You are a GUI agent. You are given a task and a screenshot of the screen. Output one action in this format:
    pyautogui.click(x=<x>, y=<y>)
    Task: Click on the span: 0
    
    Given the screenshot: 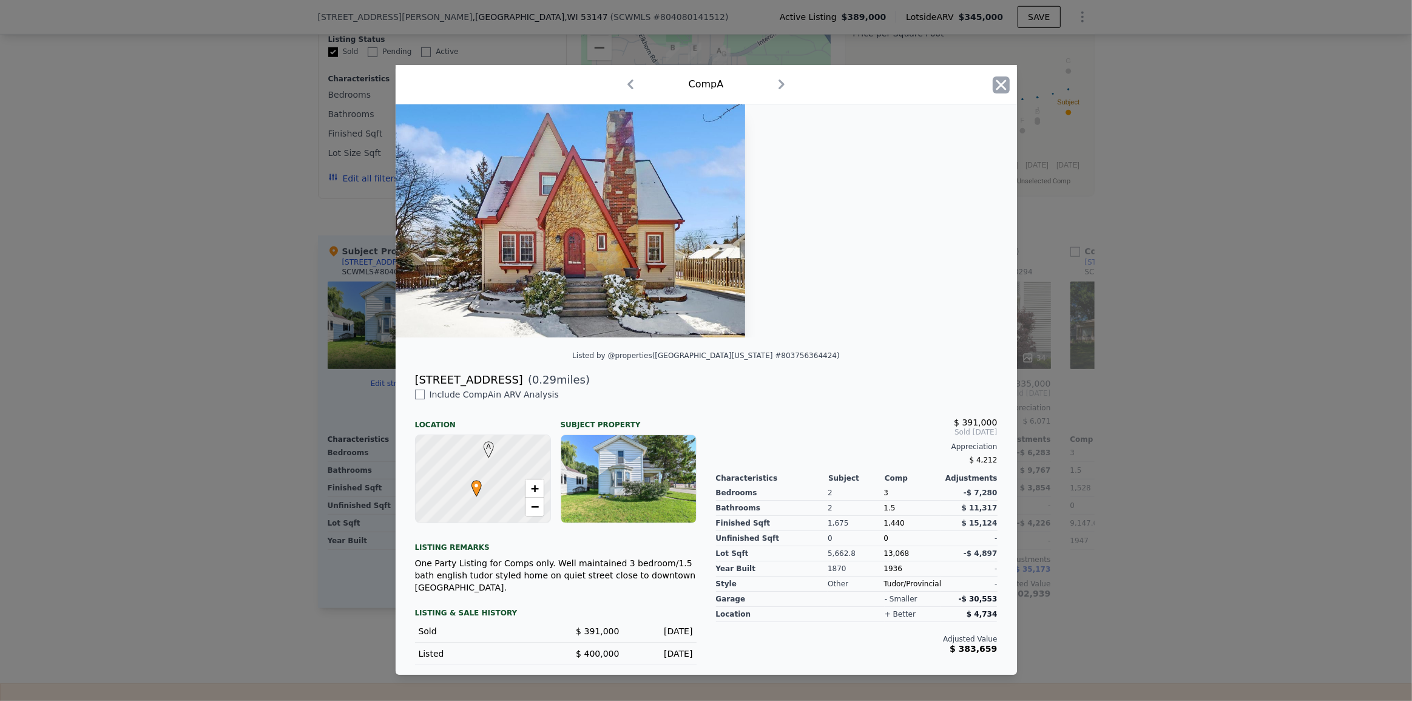 What is the action you would take?
    pyautogui.click(x=886, y=538)
    